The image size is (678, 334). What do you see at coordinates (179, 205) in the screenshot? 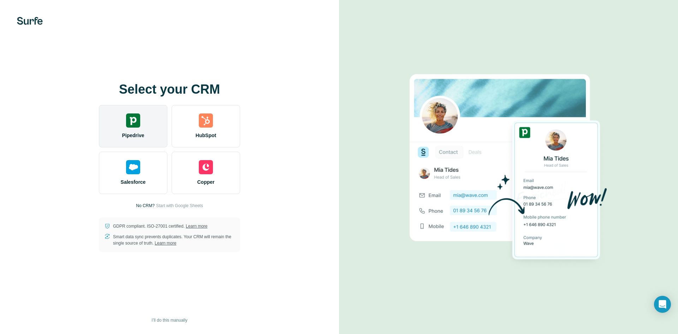
I see `span: Start with Google Sheets` at bounding box center [179, 205].